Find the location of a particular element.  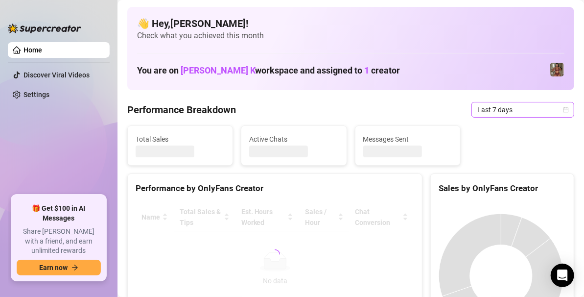

img: logo-BBDzfeDw.svg is located at coordinates (45, 28).